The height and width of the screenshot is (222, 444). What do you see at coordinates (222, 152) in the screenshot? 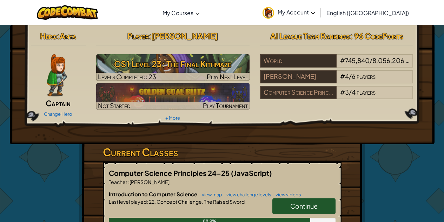
I see `h3: Current Classes` at bounding box center [222, 152].